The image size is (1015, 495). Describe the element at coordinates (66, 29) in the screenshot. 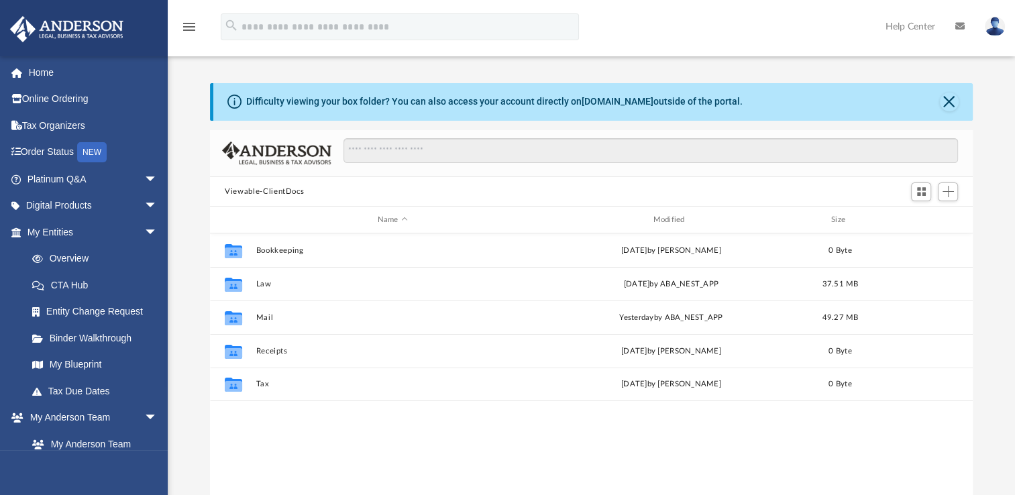

I see `img: Anderson Advisors Platinum Portal` at that location.